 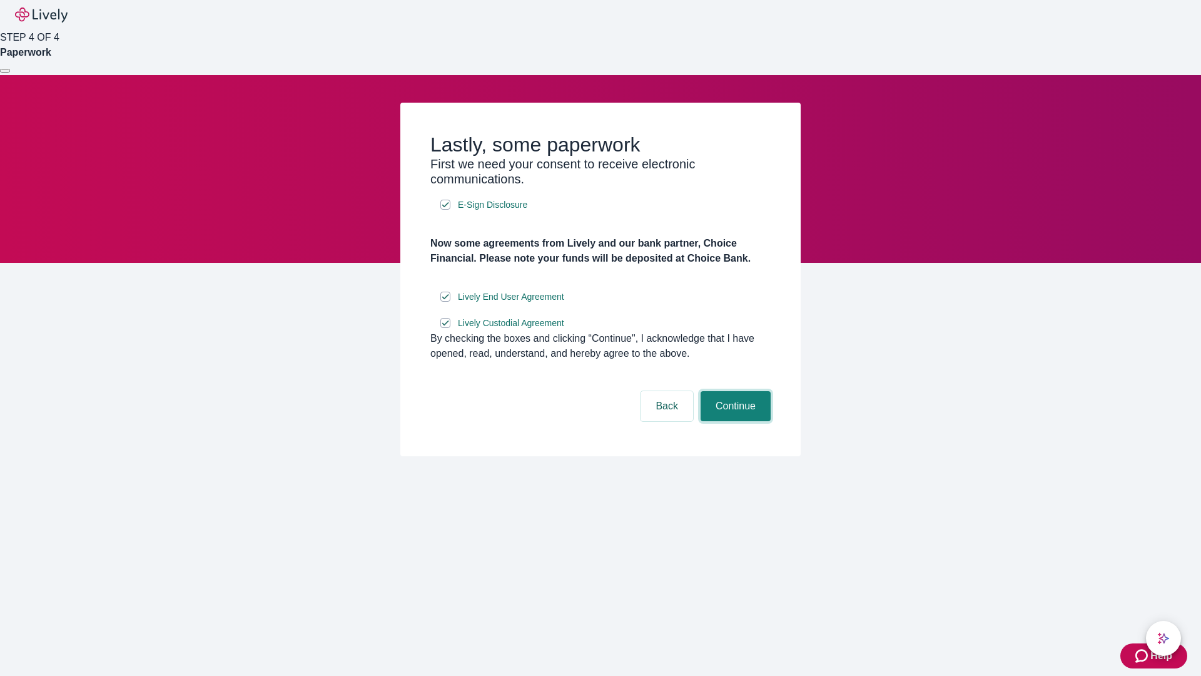 What do you see at coordinates (492, 205) in the screenshot?
I see `span: E-Sign Disclosure` at bounding box center [492, 205].